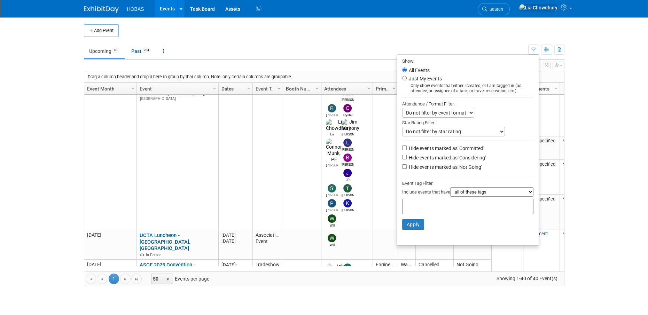 The height and width of the screenshot is (315, 648). I want to click on div: Will Stafford, so click(332, 225).